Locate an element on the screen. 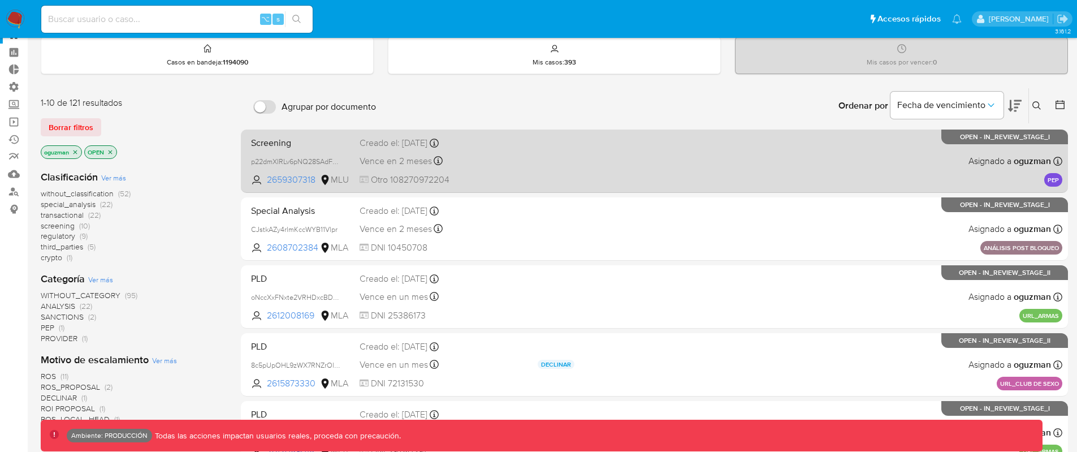 Image resolution: width=1077 pixels, height=452 pixels. p: Todas las acciones impactan usuarios reales, proceda con precaución. is located at coordinates (277, 435).